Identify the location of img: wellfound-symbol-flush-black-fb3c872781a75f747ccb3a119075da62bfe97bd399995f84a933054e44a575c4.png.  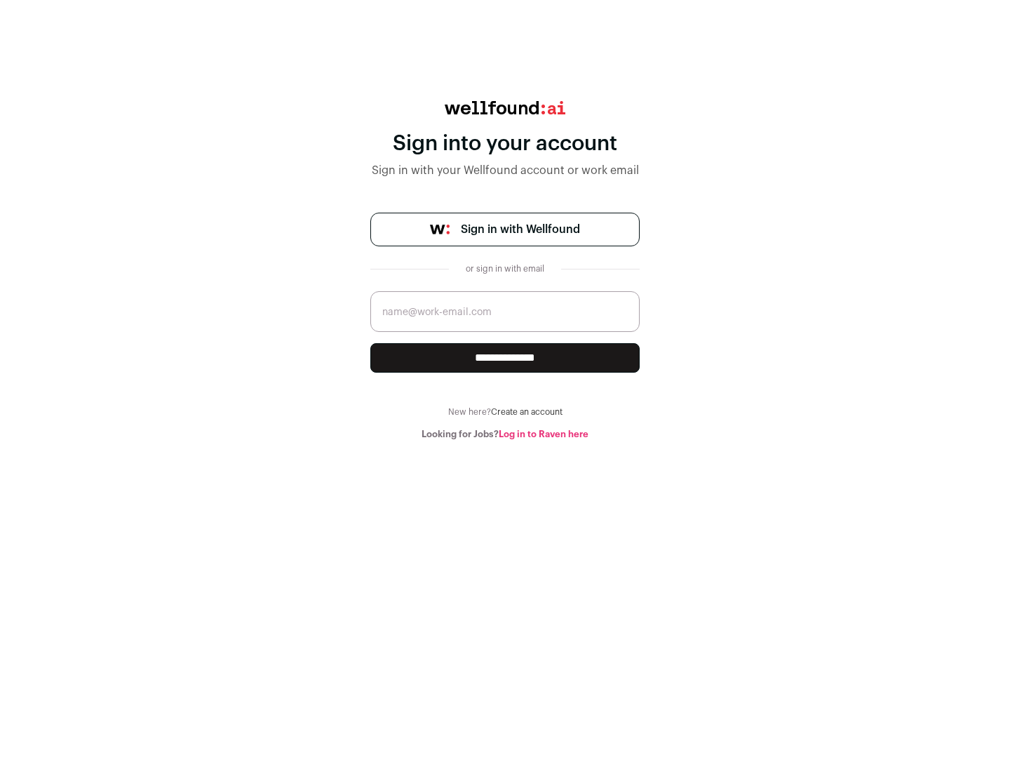
(440, 229).